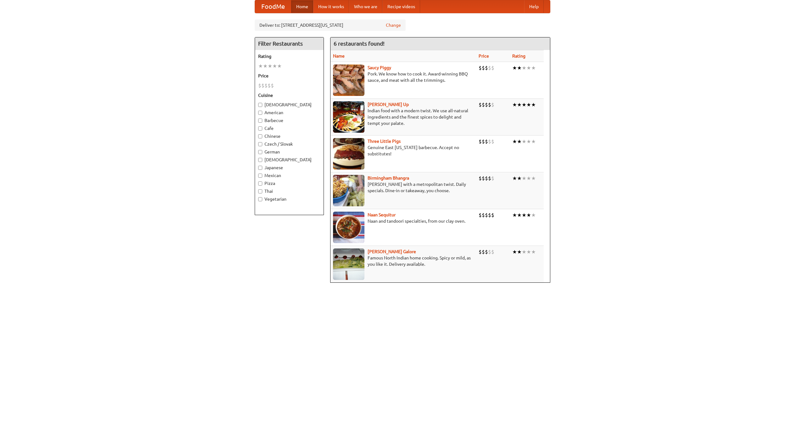 The width and height of the screenshot is (805, 445). What do you see at coordinates (349, 80) in the screenshot?
I see `img: saucy.jpg` at bounding box center [349, 80].